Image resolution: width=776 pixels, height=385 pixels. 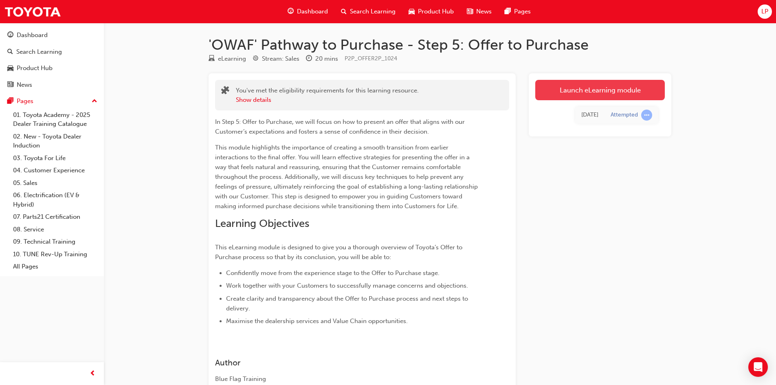 I want to click on div: Duration, so click(x=322, y=59).